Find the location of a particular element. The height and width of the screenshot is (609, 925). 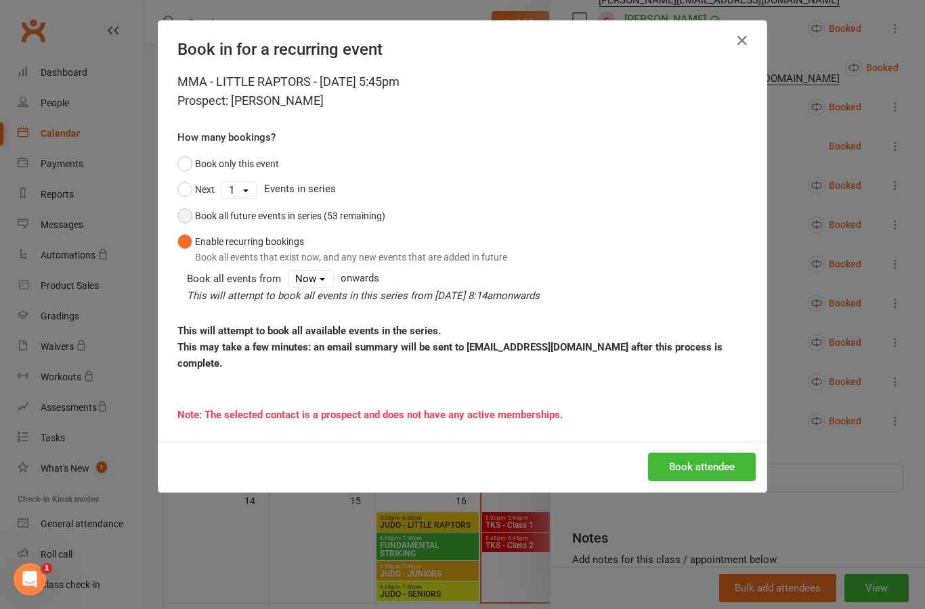

div: This will attempt to book all events in this series from onwards is located at coordinates (467, 296).